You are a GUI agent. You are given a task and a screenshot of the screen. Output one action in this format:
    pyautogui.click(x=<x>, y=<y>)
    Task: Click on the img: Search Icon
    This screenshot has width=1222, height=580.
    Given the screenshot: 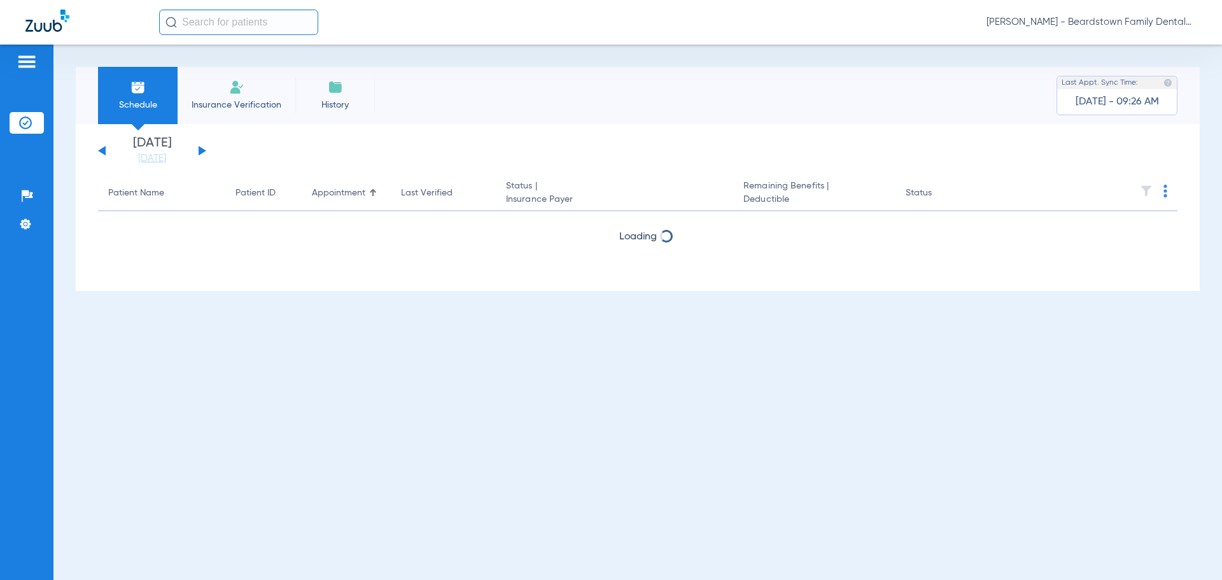 What is the action you would take?
    pyautogui.click(x=171, y=22)
    